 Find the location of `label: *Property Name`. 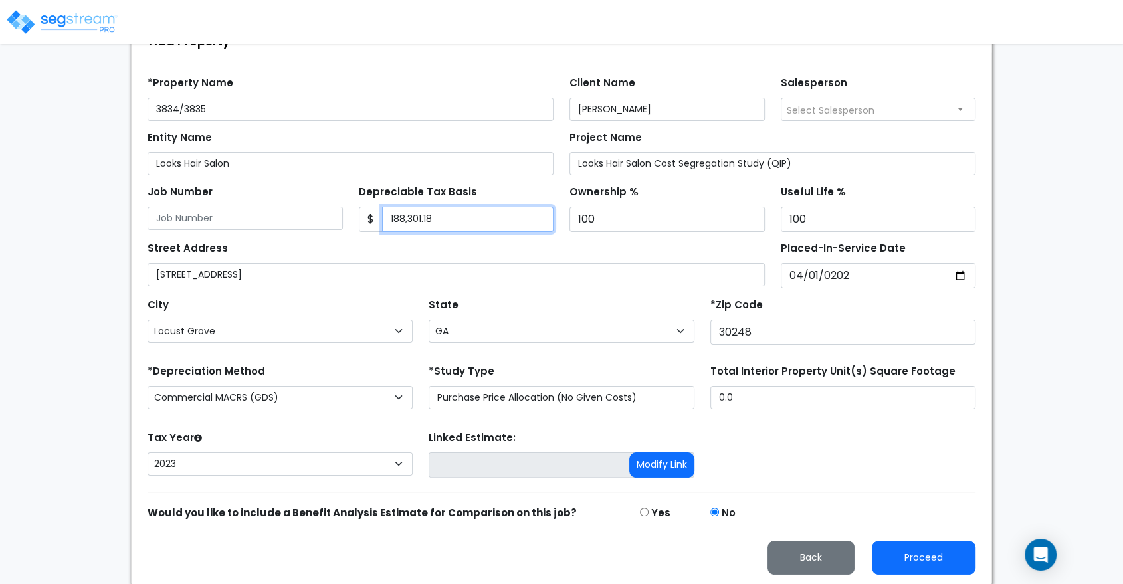

label: *Property Name is located at coordinates (190, 83).